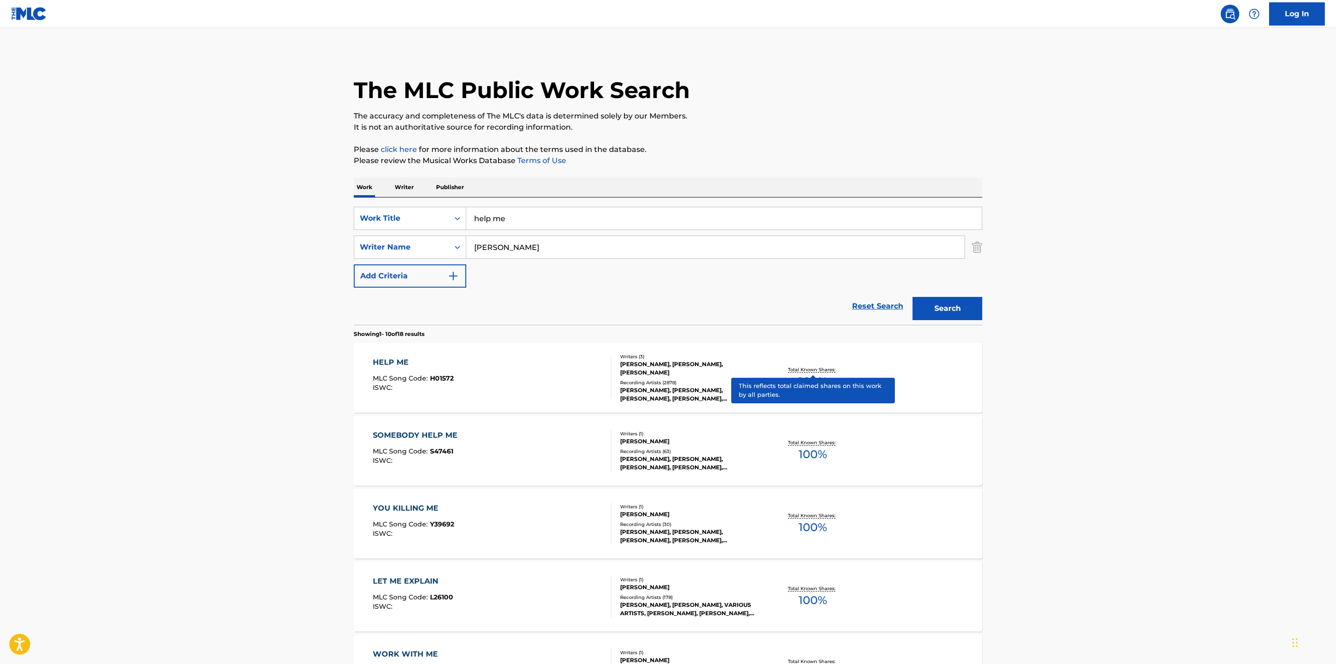  Describe the element at coordinates (402, 247) in the screenshot. I see `div: Writer Name` at that location.